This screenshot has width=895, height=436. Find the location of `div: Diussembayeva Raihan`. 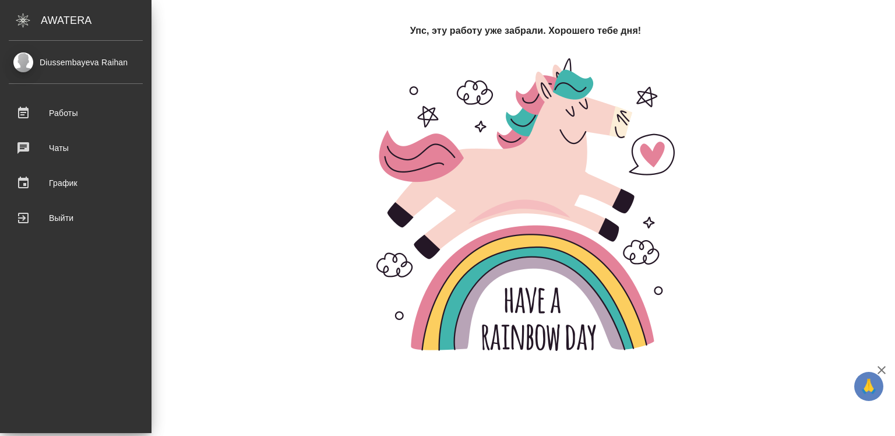

div: Diussembayeva Raihan is located at coordinates (76, 62).